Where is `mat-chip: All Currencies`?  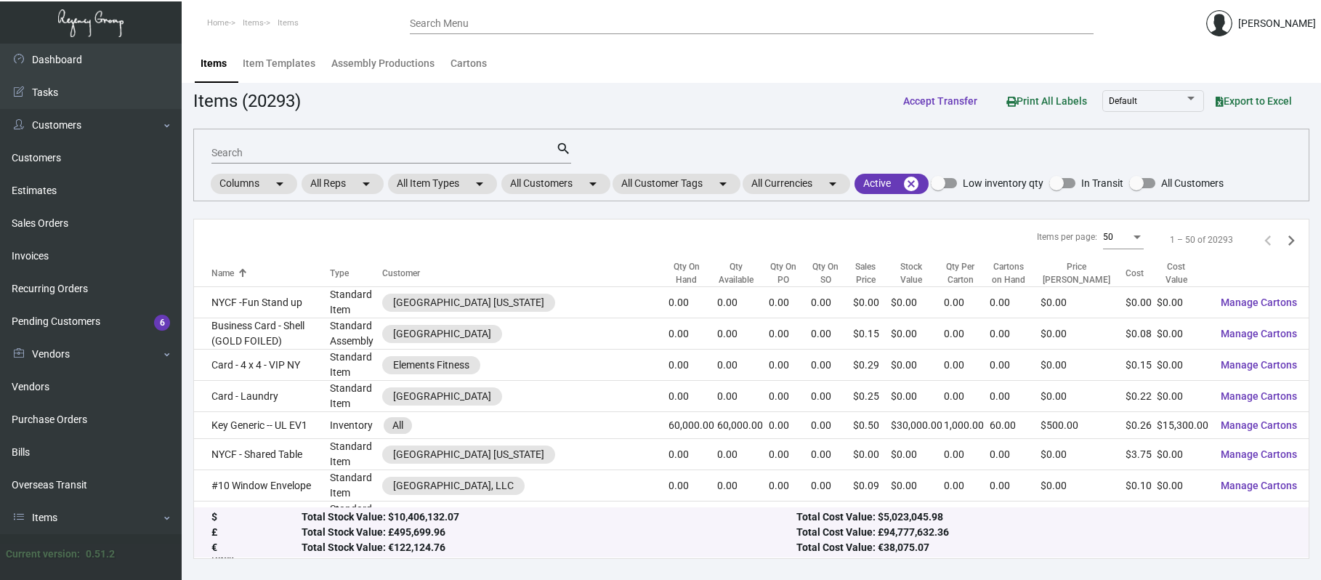 mat-chip: All Currencies is located at coordinates (797, 184).